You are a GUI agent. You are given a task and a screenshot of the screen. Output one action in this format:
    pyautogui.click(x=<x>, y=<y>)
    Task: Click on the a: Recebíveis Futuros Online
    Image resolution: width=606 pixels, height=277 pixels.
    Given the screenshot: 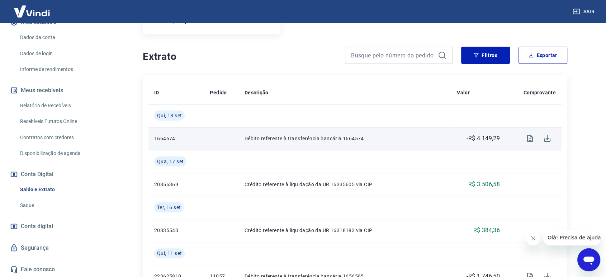 What is the action you would take?
    pyautogui.click(x=58, y=121)
    